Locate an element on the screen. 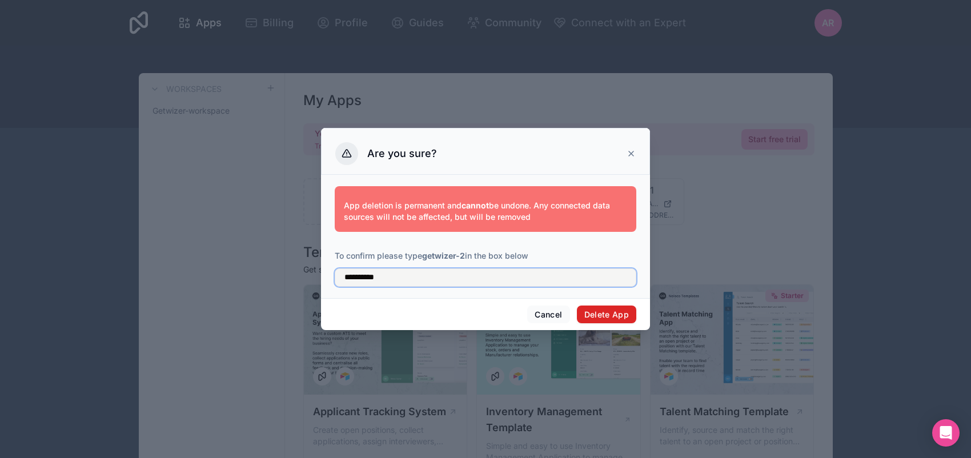  h3: Are you sure? is located at coordinates (402, 154).